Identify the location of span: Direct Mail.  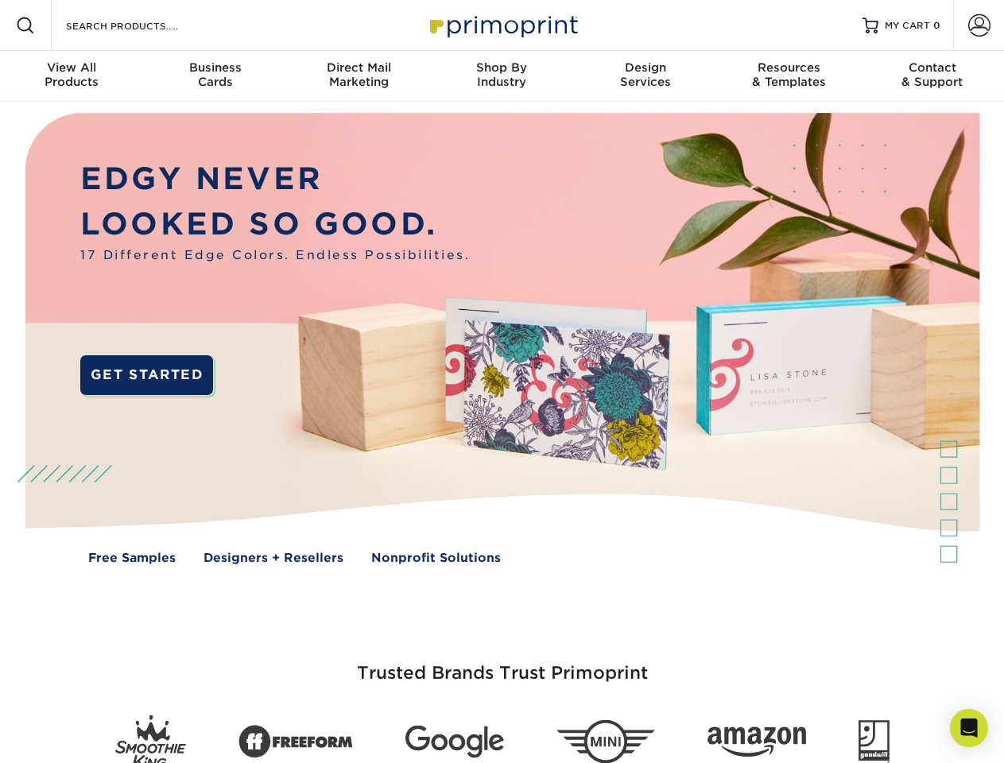
(359, 68).